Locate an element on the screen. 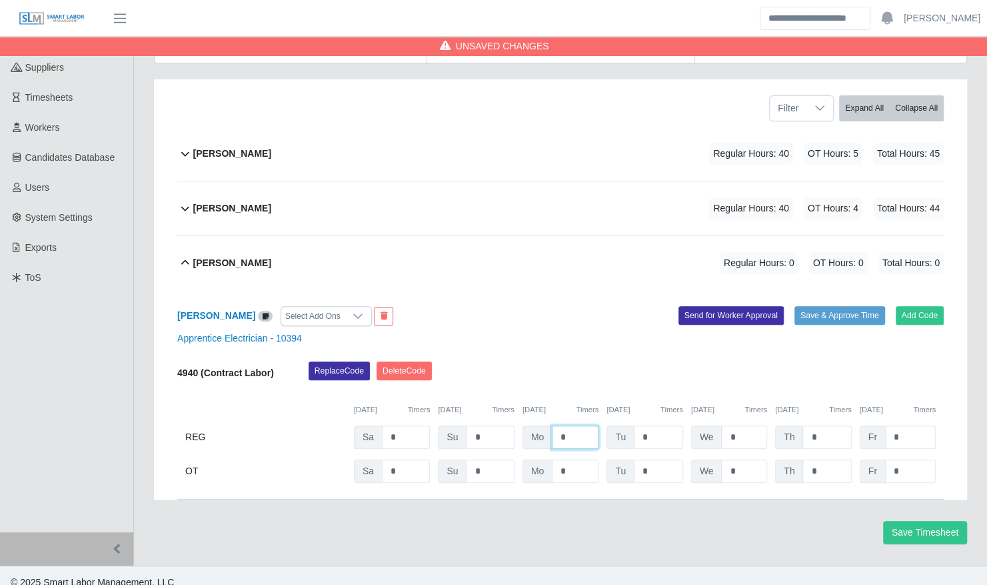 The image size is (987, 585). span: Total Hours: 0 is located at coordinates (911, 263).